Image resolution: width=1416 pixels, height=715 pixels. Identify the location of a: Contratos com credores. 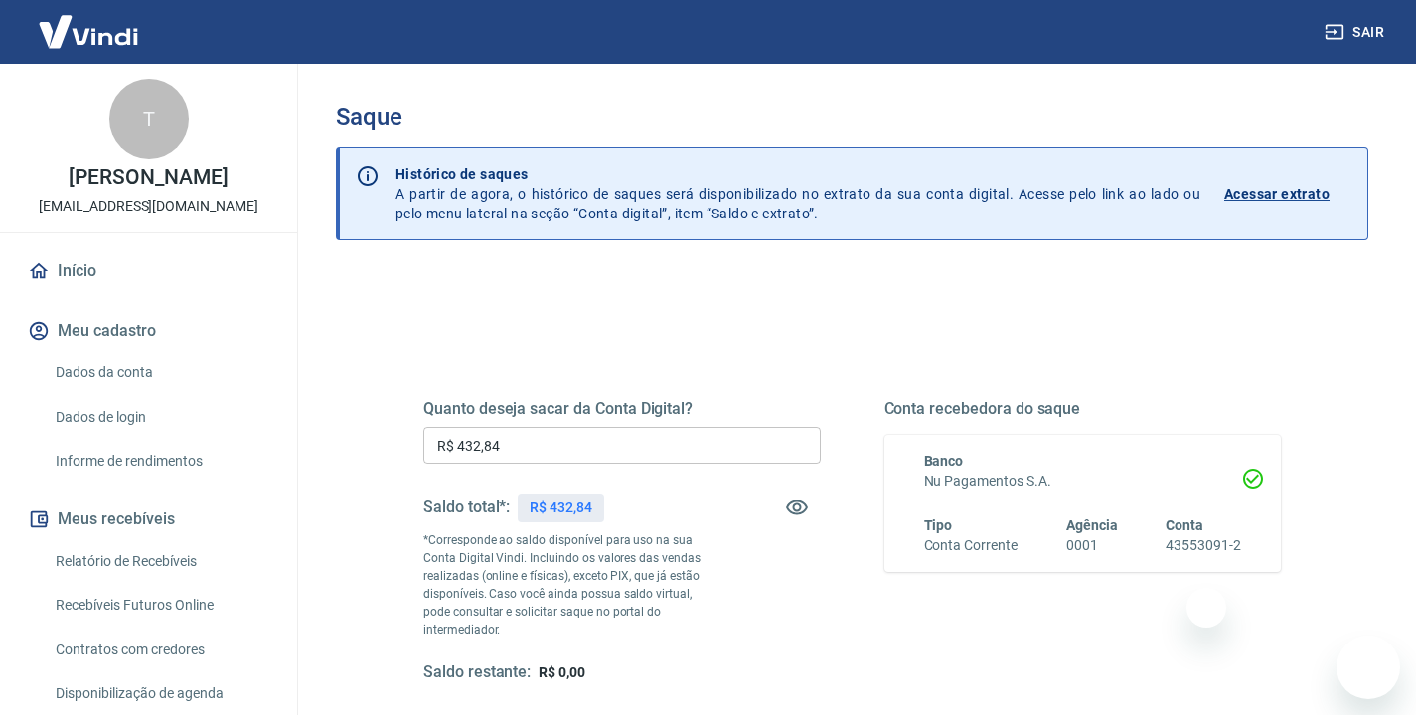
(160, 650).